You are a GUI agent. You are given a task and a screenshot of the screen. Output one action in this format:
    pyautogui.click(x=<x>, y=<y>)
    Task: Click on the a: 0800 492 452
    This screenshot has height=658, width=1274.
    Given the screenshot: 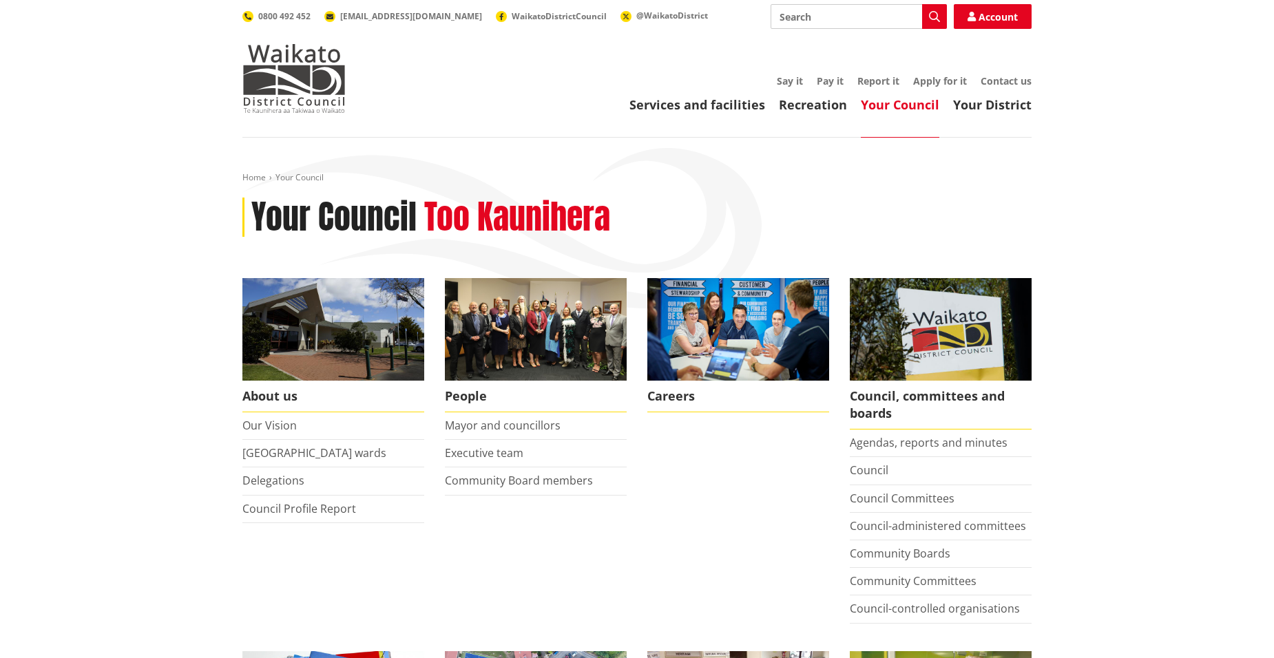 What is the action you would take?
    pyautogui.click(x=276, y=16)
    